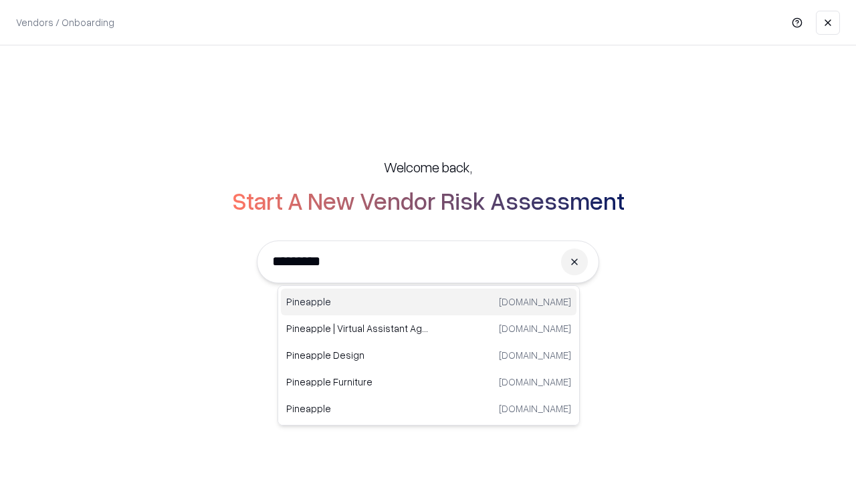 The height and width of the screenshot is (481, 856). What do you see at coordinates (357, 355) in the screenshot?
I see `p: Pineapple Design` at bounding box center [357, 355].